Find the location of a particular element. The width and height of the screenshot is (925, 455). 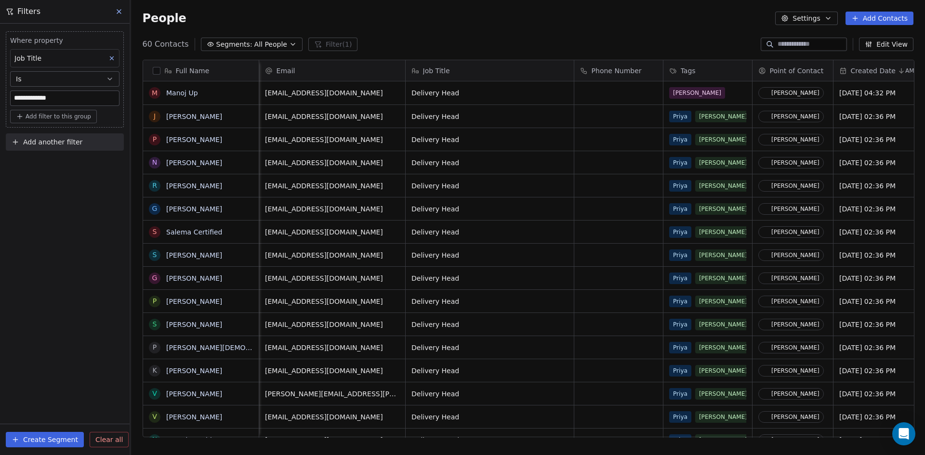

span: Job Title is located at coordinates (436, 71).